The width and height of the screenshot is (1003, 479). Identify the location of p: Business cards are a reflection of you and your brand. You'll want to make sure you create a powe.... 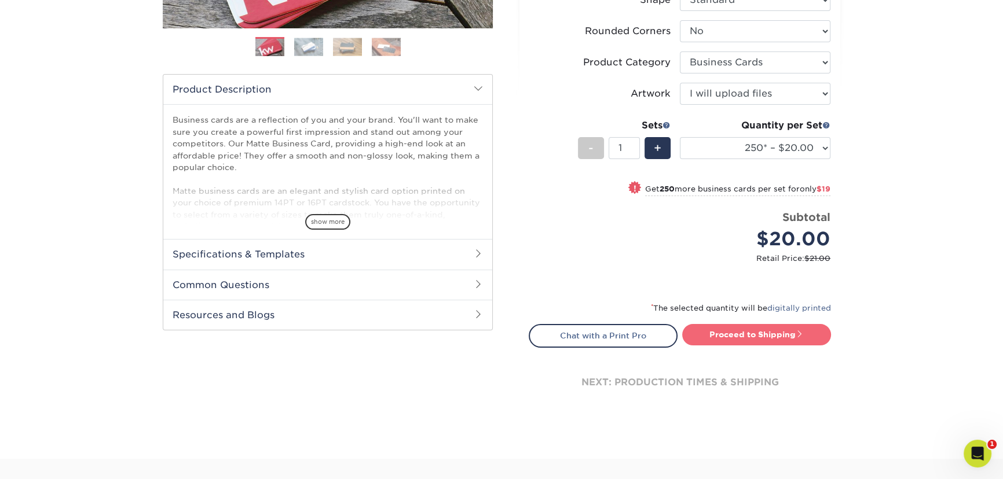
(328, 196).